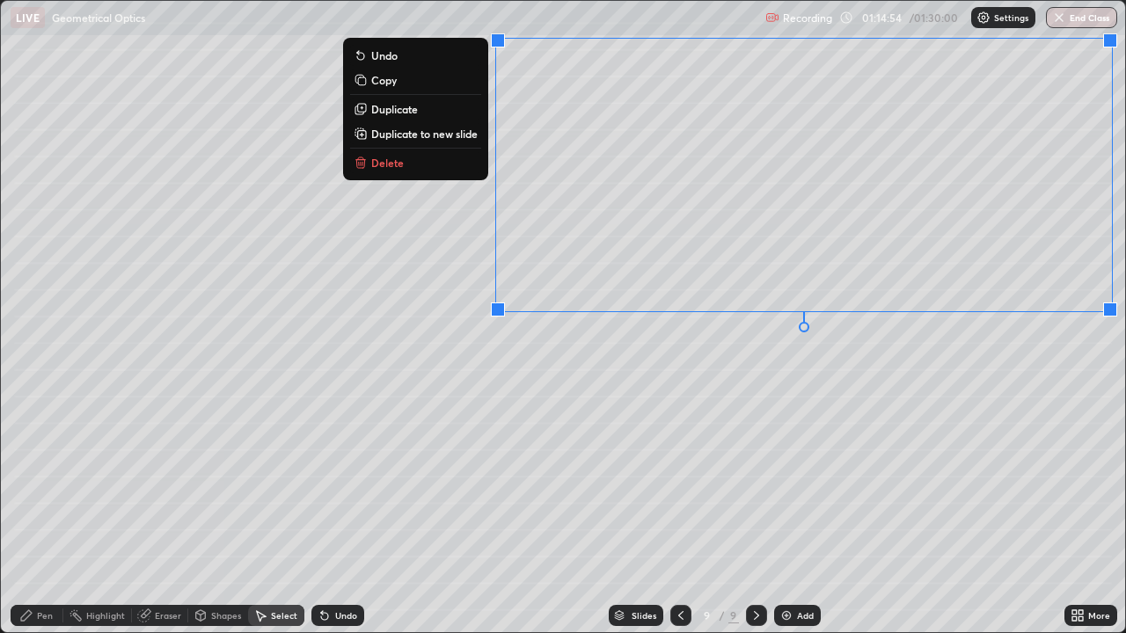  What do you see at coordinates (415, 163) in the screenshot?
I see `button: Delete` at bounding box center [415, 163].